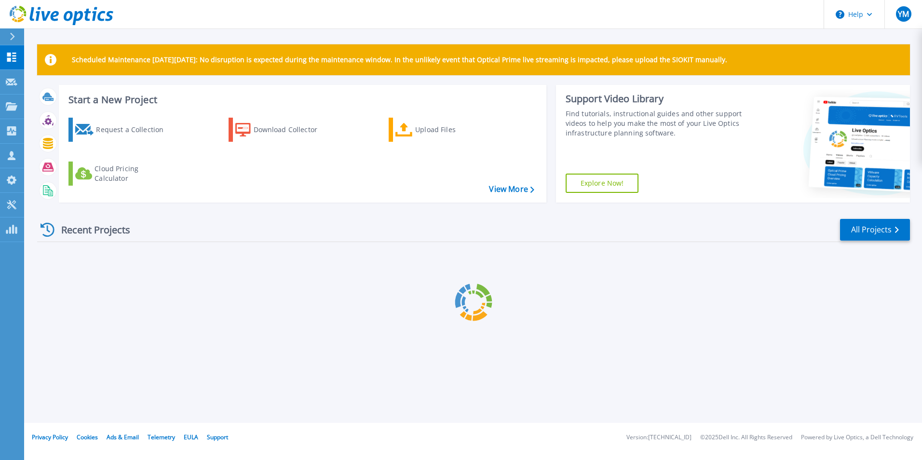 The width and height of the screenshot is (922, 460). I want to click on a: Ads & Email, so click(123, 437).